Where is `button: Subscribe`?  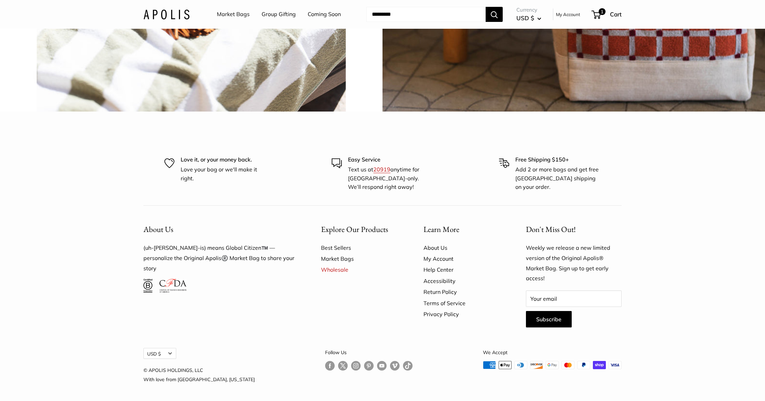 button: Subscribe is located at coordinates (549, 319).